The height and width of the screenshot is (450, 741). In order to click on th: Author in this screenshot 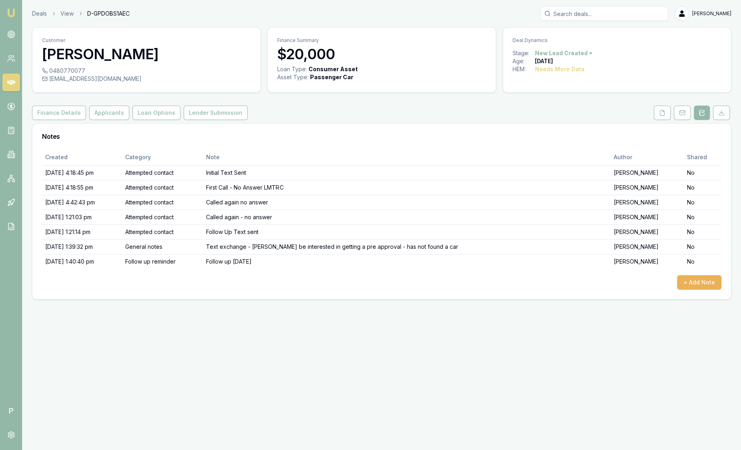, I will do `click(647, 157)`.